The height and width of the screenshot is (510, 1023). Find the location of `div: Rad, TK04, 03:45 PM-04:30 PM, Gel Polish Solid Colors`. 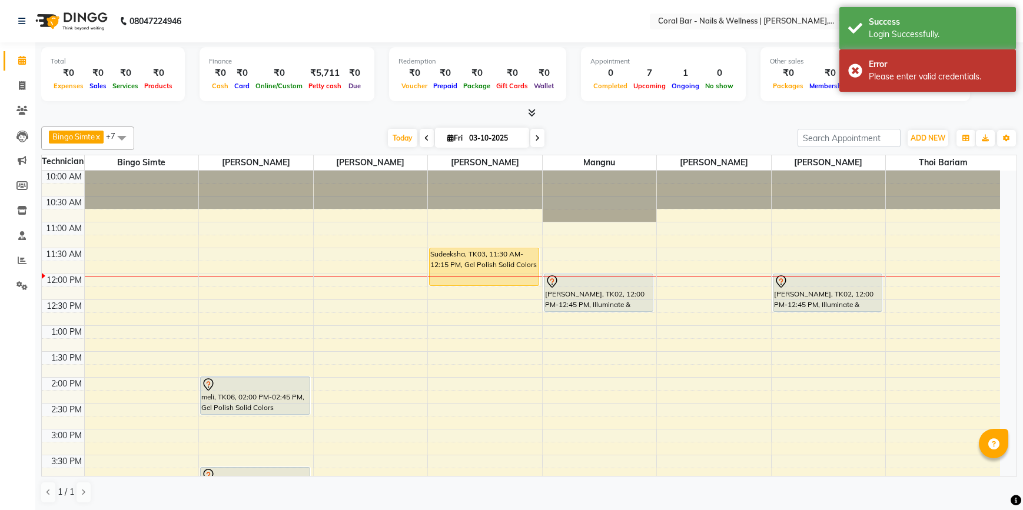

div: Rad, TK04, 03:45 PM-04:30 PM, Gel Polish Solid Colors is located at coordinates (255, 486).